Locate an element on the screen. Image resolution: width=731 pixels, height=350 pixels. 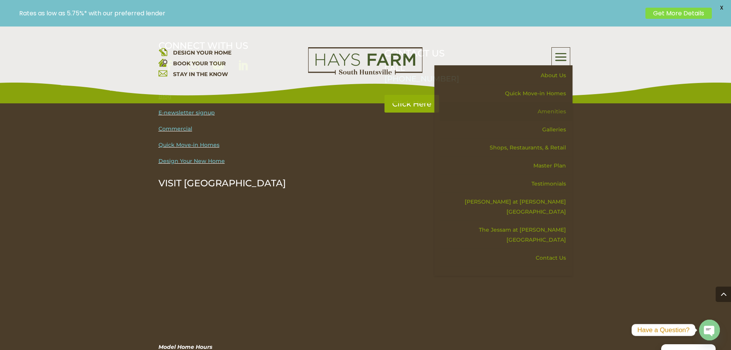
img: Logo is located at coordinates (365, 61).